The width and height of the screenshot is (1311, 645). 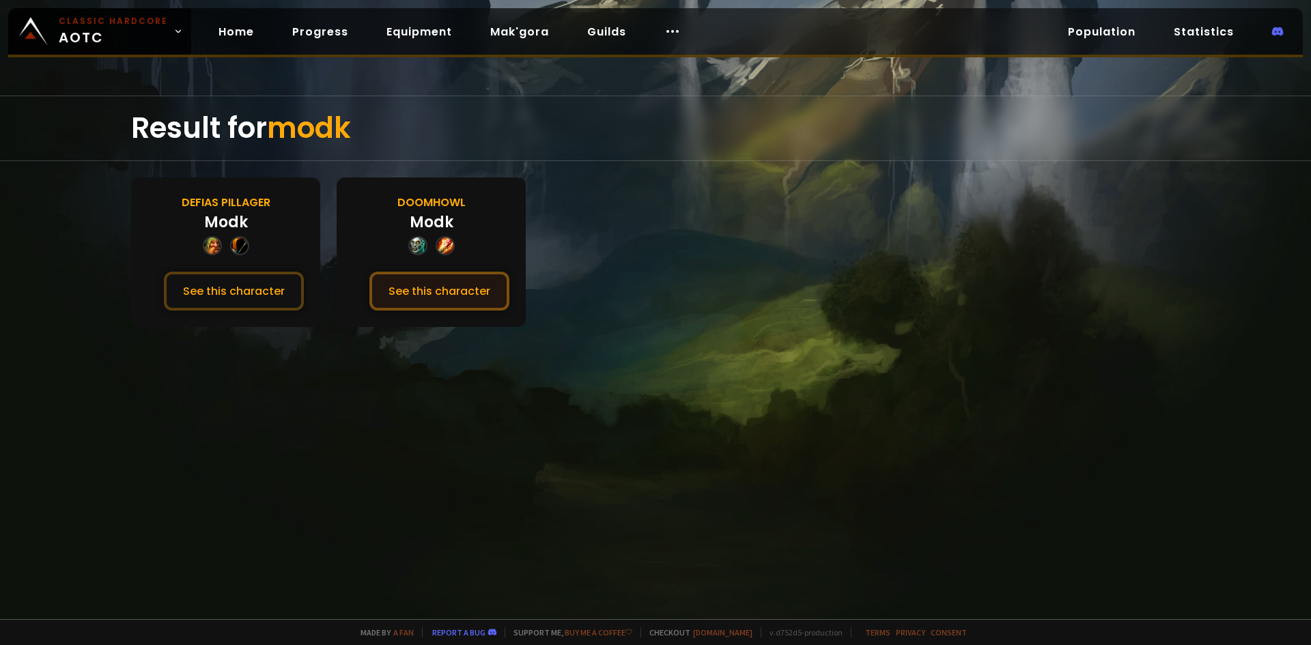 What do you see at coordinates (383, 632) in the screenshot?
I see `span: Made by` at bounding box center [383, 632].